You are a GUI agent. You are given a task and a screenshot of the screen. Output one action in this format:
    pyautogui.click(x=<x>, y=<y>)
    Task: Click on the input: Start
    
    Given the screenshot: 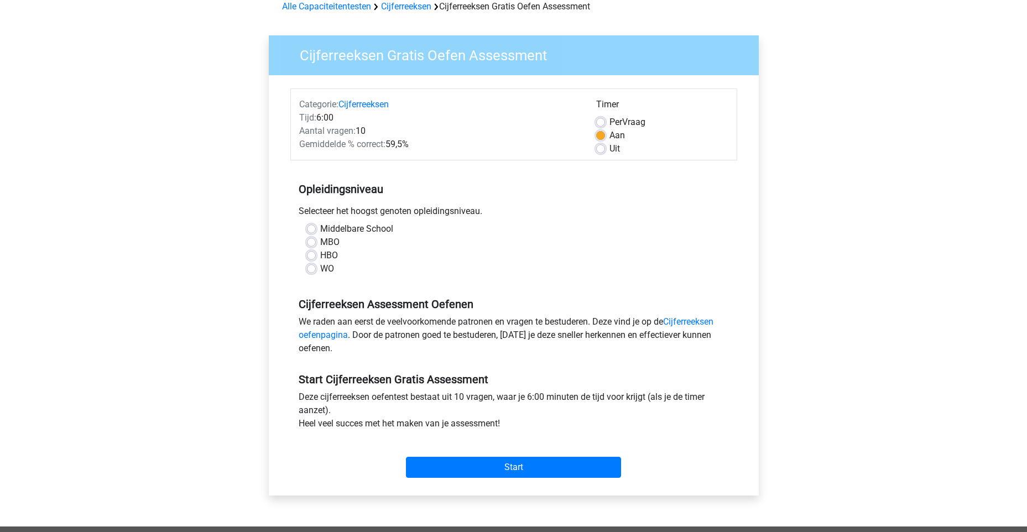 What is the action you would take?
    pyautogui.click(x=513, y=467)
    